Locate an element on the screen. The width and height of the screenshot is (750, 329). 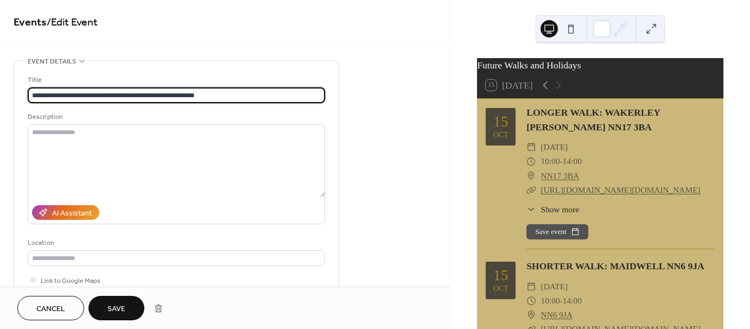
div: Future Walks and Holidays is located at coordinates (600, 65).